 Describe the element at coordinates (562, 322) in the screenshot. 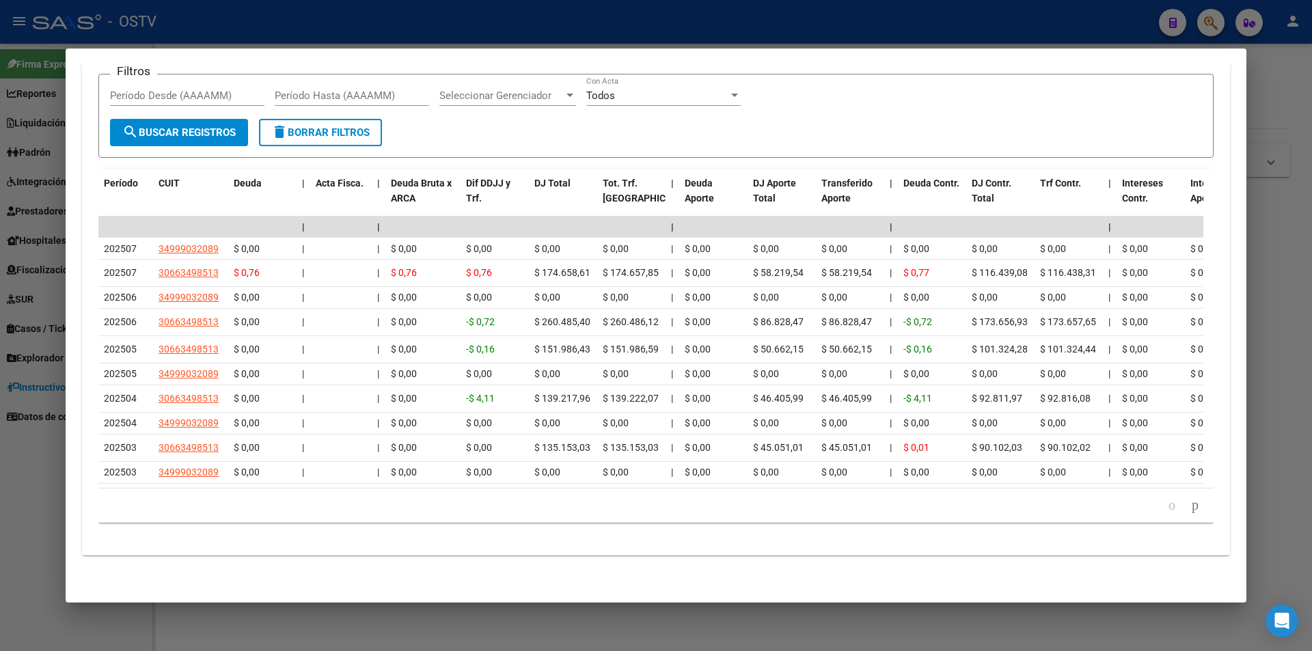

I see `span: $ 260.485,40` at that location.